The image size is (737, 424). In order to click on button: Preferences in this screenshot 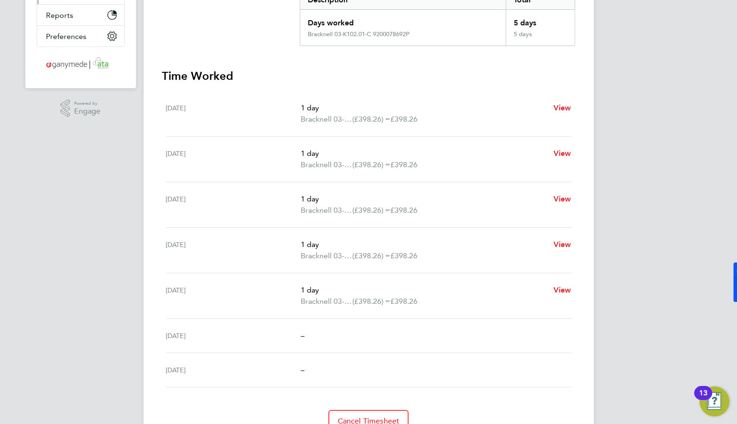, I will do `click(81, 36)`.